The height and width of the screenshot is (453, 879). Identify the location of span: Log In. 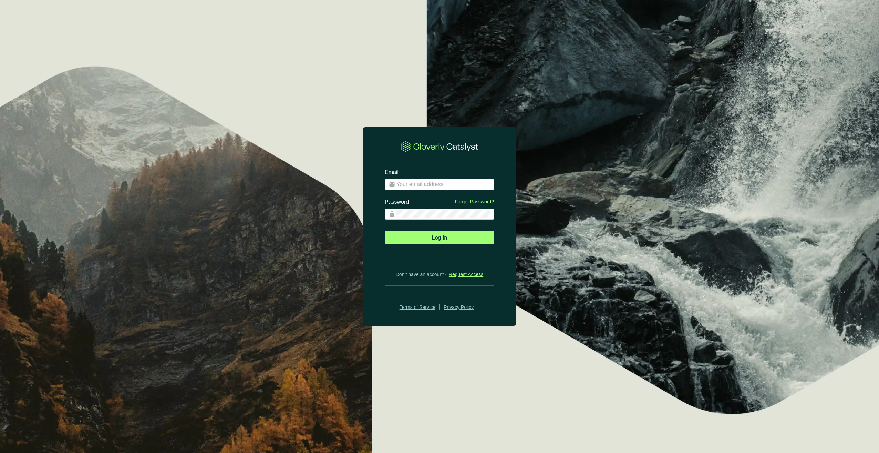
(440, 237).